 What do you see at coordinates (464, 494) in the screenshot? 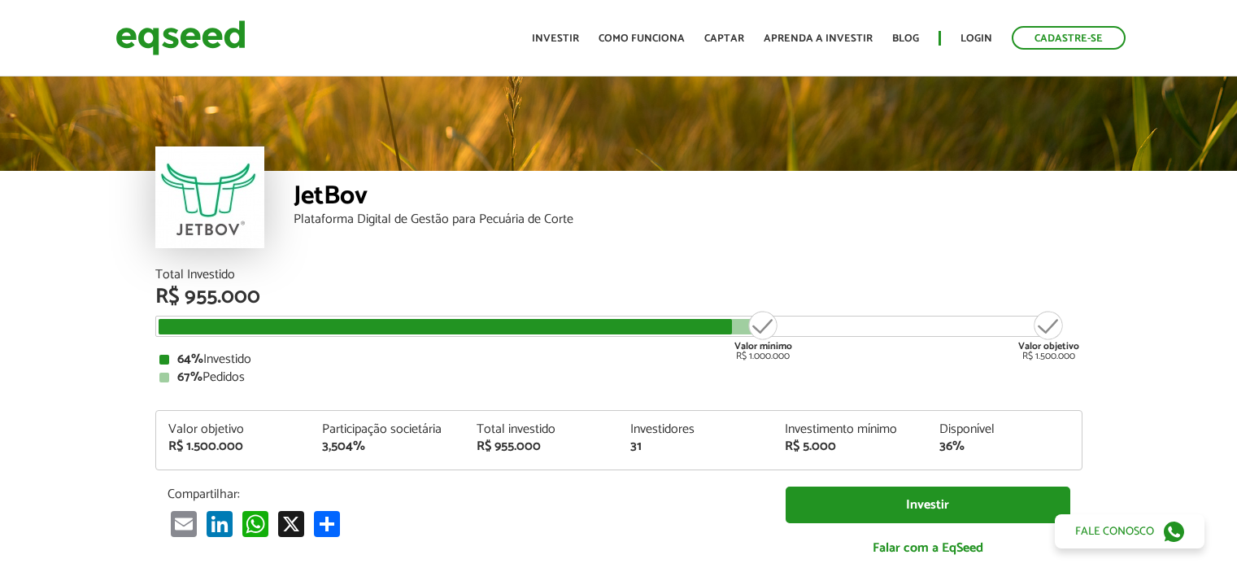
I see `p: Compartilhar:` at bounding box center [464, 494].